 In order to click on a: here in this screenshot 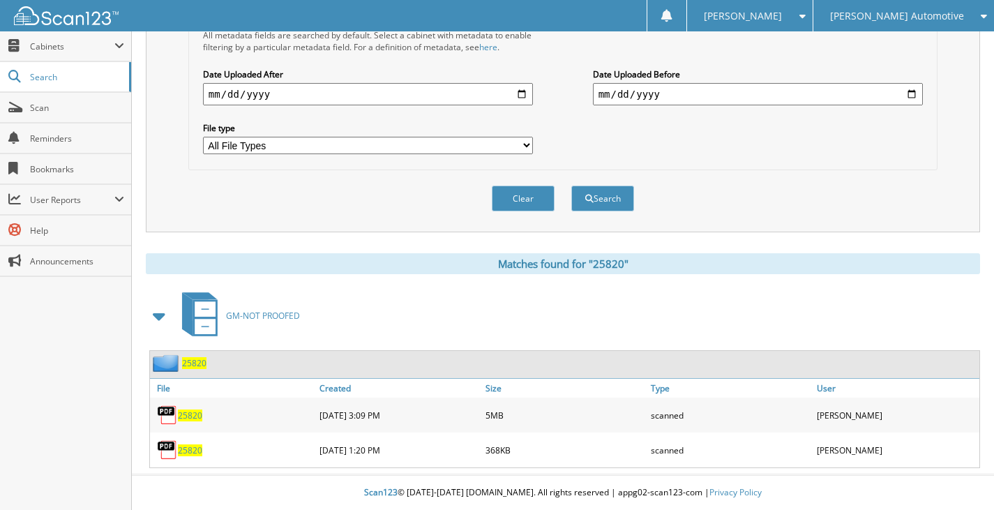, I will do `click(488, 47)`.